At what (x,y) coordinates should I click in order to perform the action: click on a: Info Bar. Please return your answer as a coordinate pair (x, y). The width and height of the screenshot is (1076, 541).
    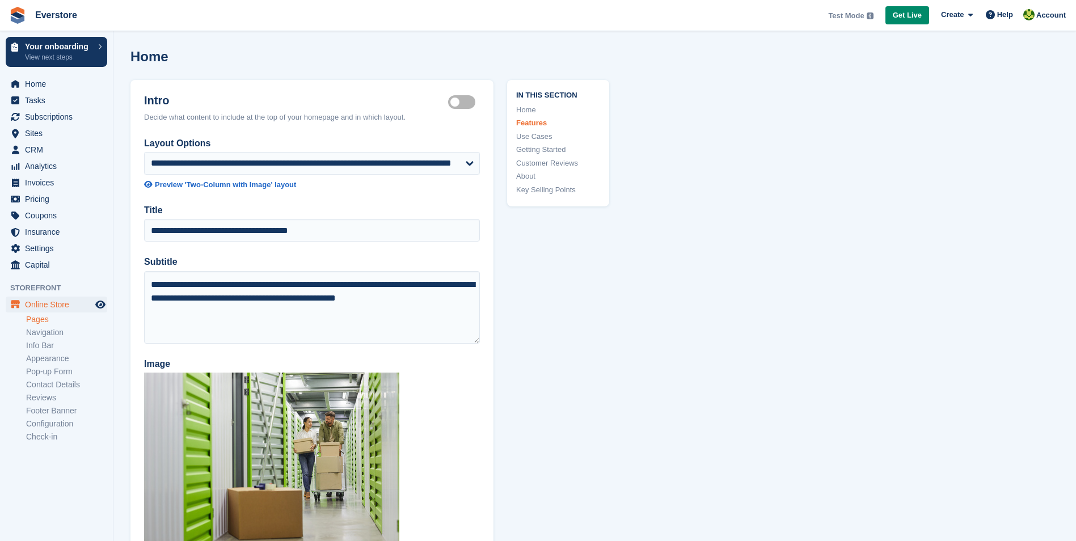
    Looking at the image, I should click on (66, 345).